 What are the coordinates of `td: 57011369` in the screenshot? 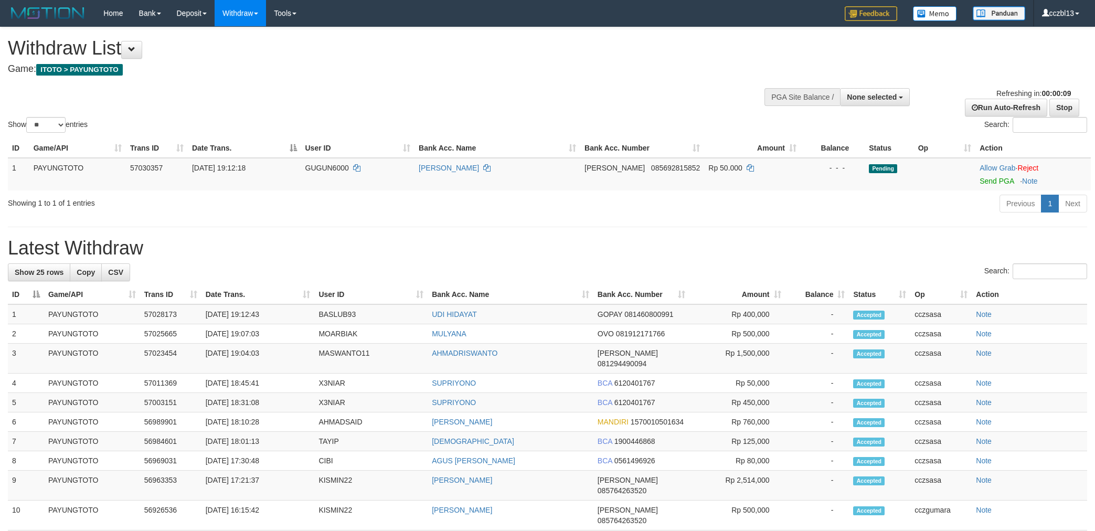 It's located at (170, 383).